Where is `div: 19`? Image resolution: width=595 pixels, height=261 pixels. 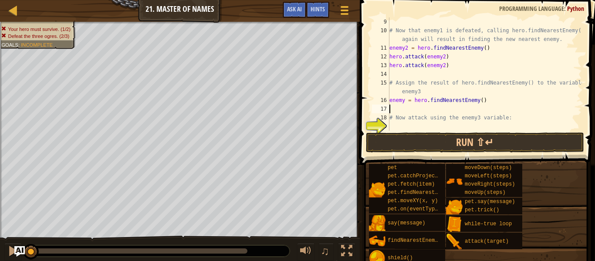 div: 19 is located at coordinates (381, 126).